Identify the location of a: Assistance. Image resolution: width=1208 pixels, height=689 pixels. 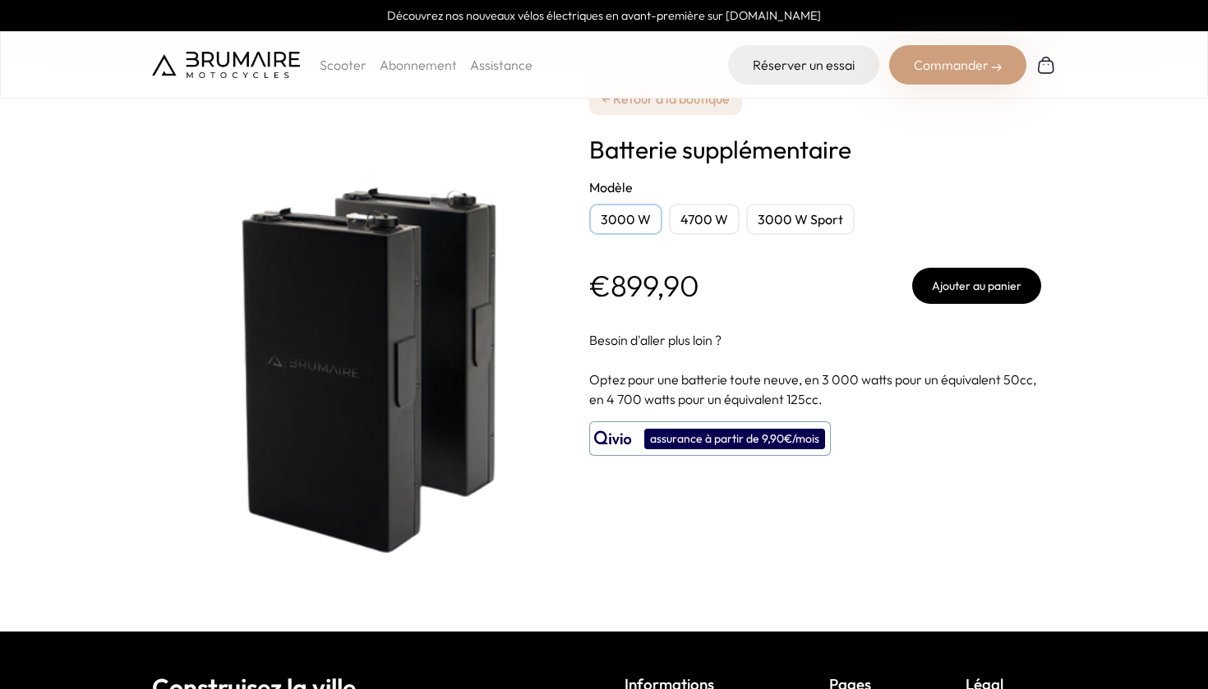
(501, 65).